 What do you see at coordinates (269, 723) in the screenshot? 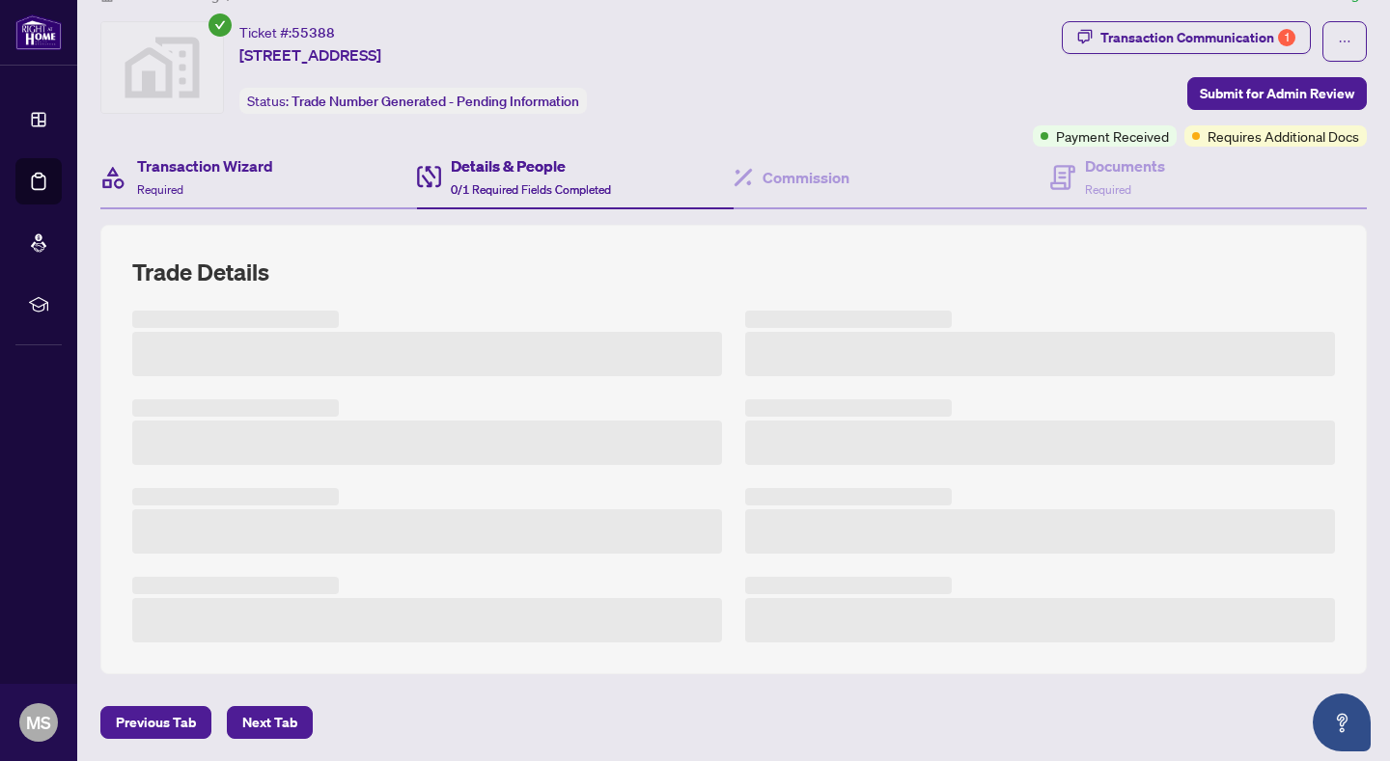
I see `button: Next Tab` at bounding box center [269, 723].